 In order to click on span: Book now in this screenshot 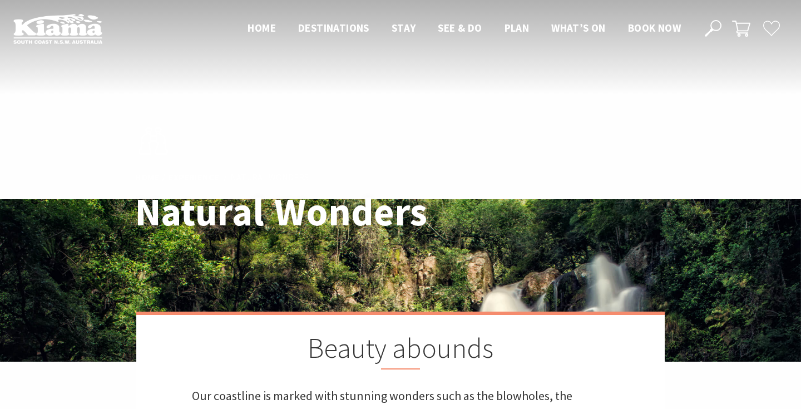, I will do `click(654, 28)`.